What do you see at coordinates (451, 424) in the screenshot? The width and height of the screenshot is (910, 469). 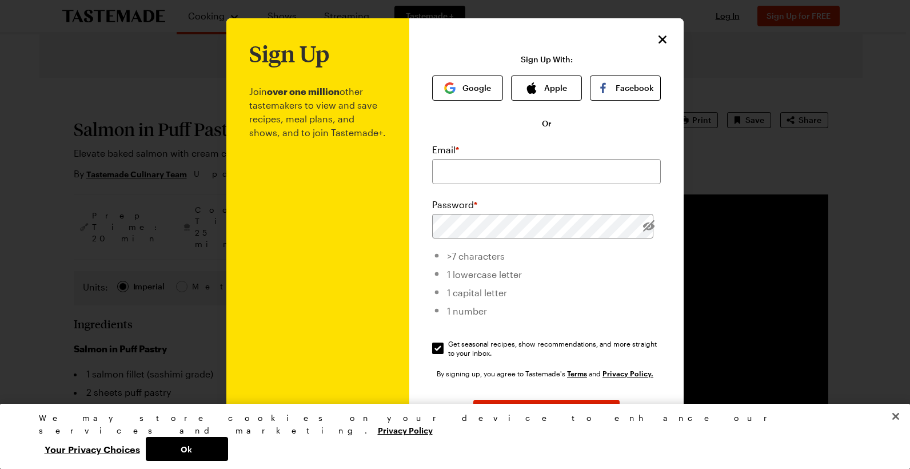 I see `div: We may store cookies on your device to enhance our services and marketing.` at bounding box center [451, 424].